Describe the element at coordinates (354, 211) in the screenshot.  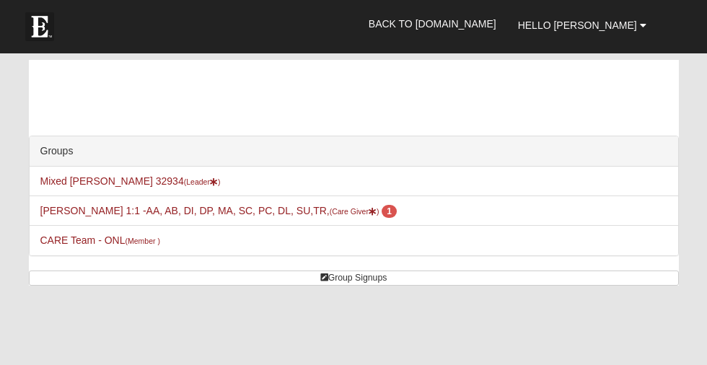
I see `small: (Care Giver )` at that location.